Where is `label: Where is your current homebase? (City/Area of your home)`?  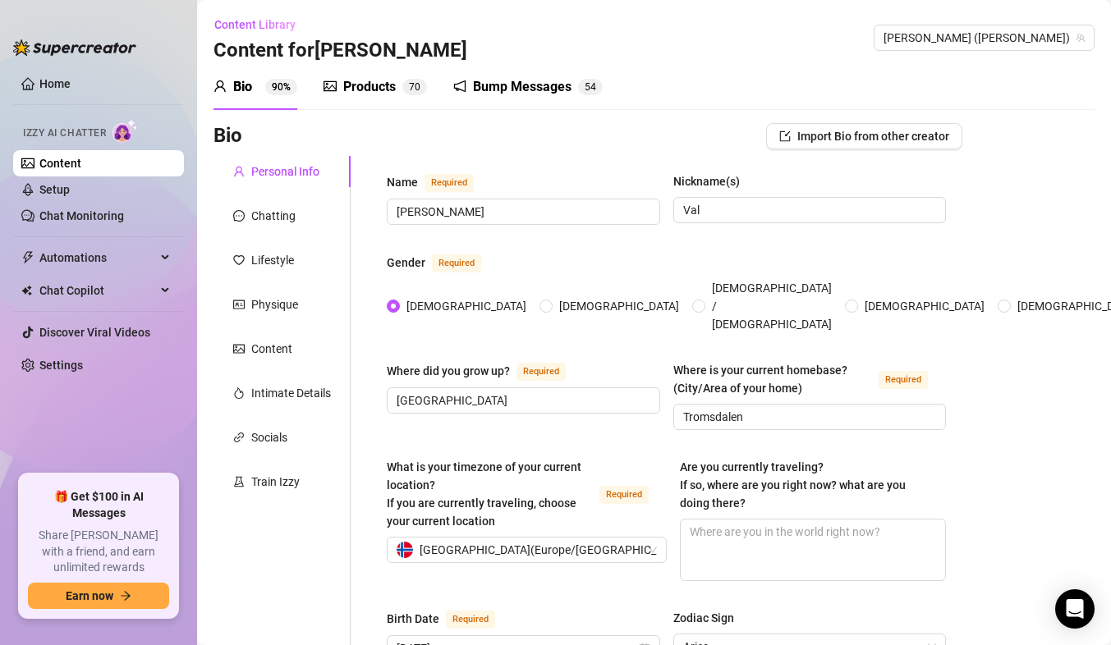 label: Where is your current homebase? (City/Area of your home) is located at coordinates (810, 379).